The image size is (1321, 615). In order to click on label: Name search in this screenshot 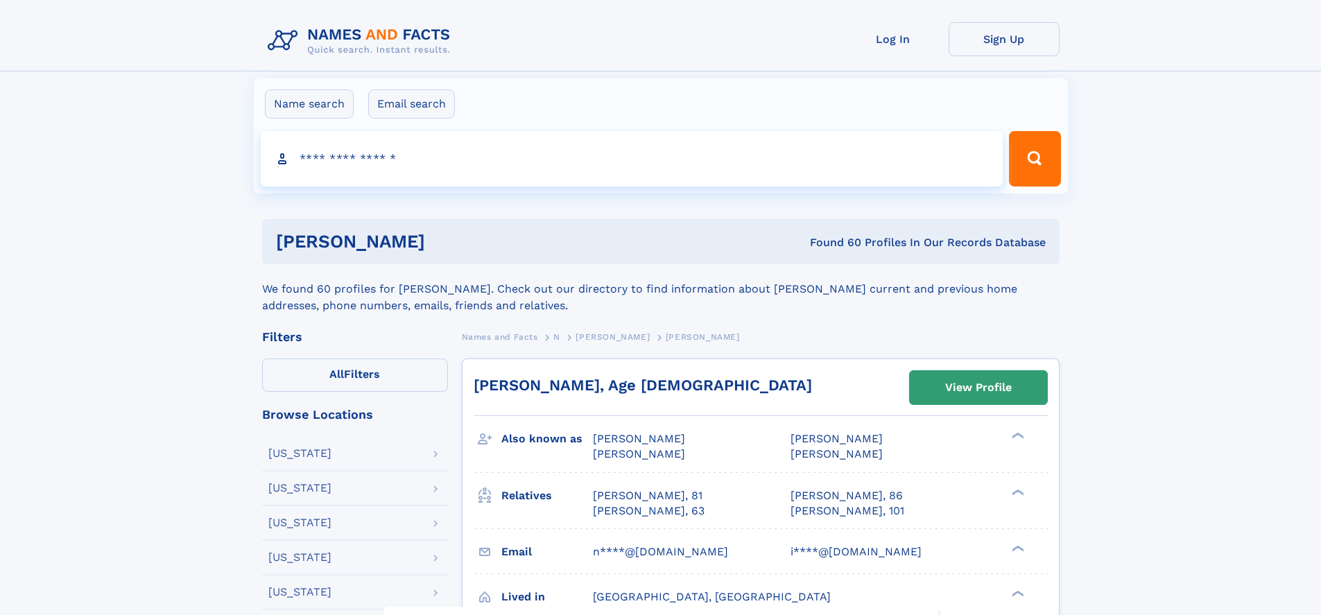, I will do `click(309, 104)`.